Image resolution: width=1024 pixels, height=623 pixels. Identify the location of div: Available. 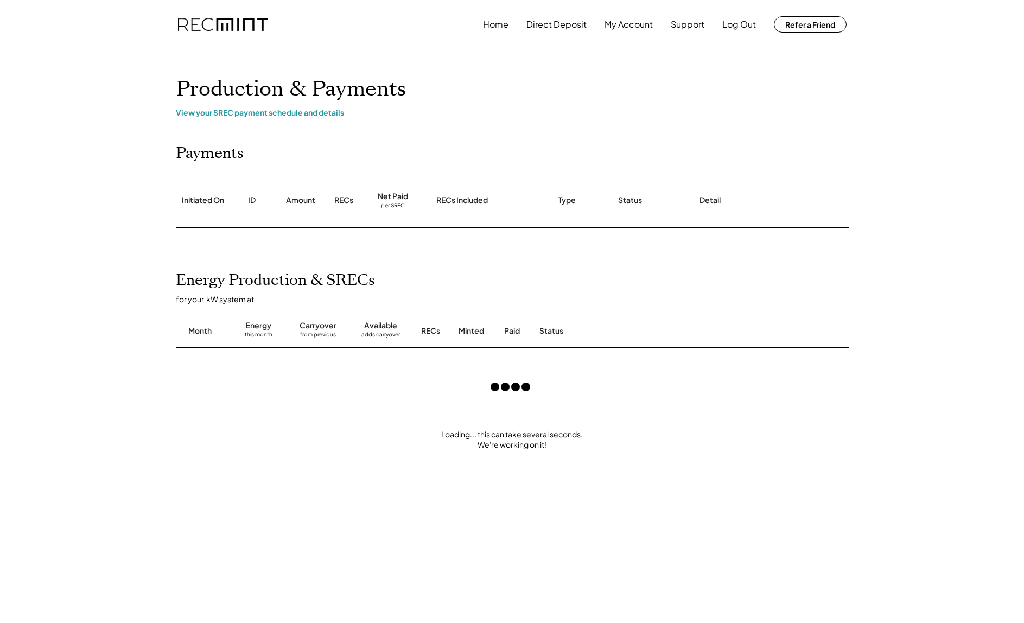
(380, 325).